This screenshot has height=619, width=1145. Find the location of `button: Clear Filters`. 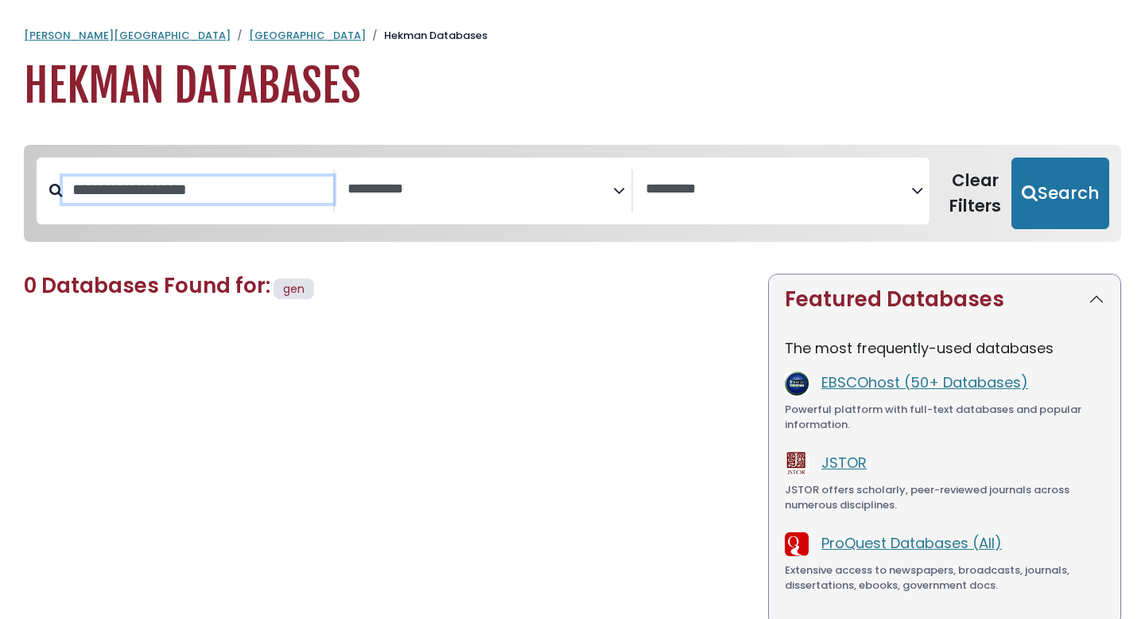

button: Clear Filters is located at coordinates (975, 193).